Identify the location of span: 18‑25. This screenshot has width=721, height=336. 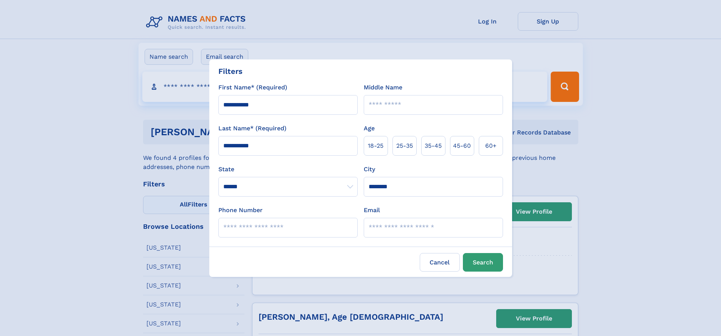
(375, 146).